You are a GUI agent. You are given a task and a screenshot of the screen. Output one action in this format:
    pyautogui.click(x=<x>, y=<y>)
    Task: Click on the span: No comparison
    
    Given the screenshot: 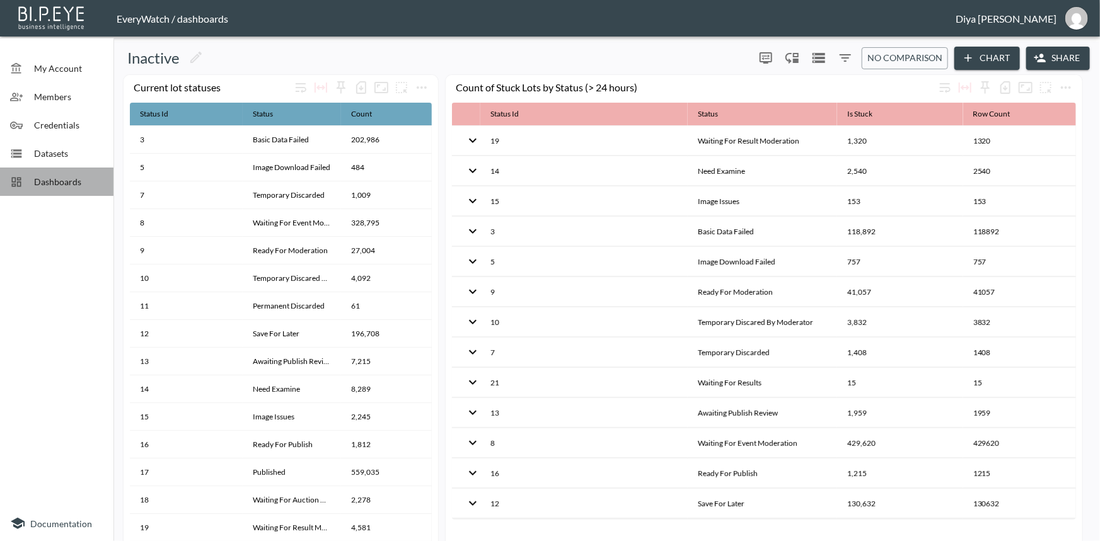 What is the action you would take?
    pyautogui.click(x=905, y=58)
    